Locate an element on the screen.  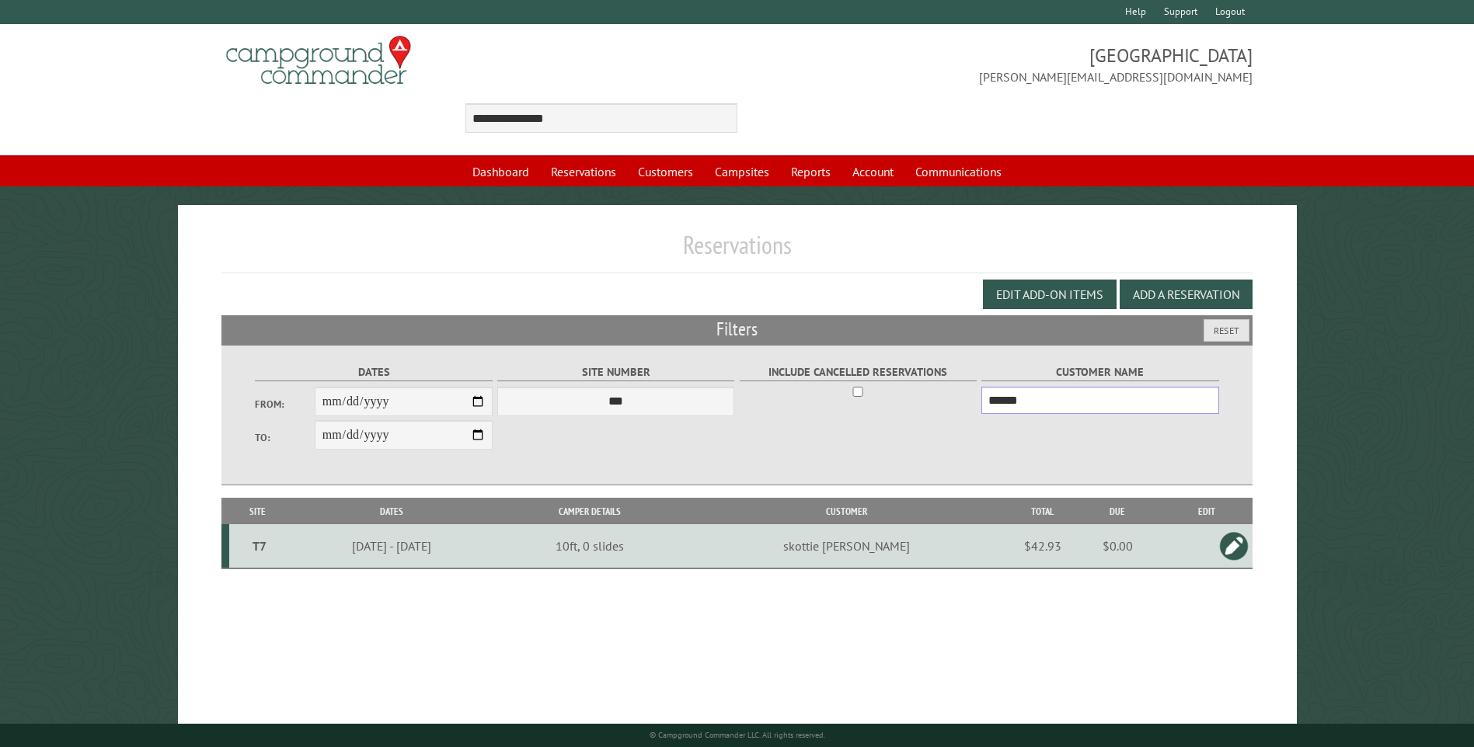
button: Edit Add-on Items is located at coordinates (1050, 294).